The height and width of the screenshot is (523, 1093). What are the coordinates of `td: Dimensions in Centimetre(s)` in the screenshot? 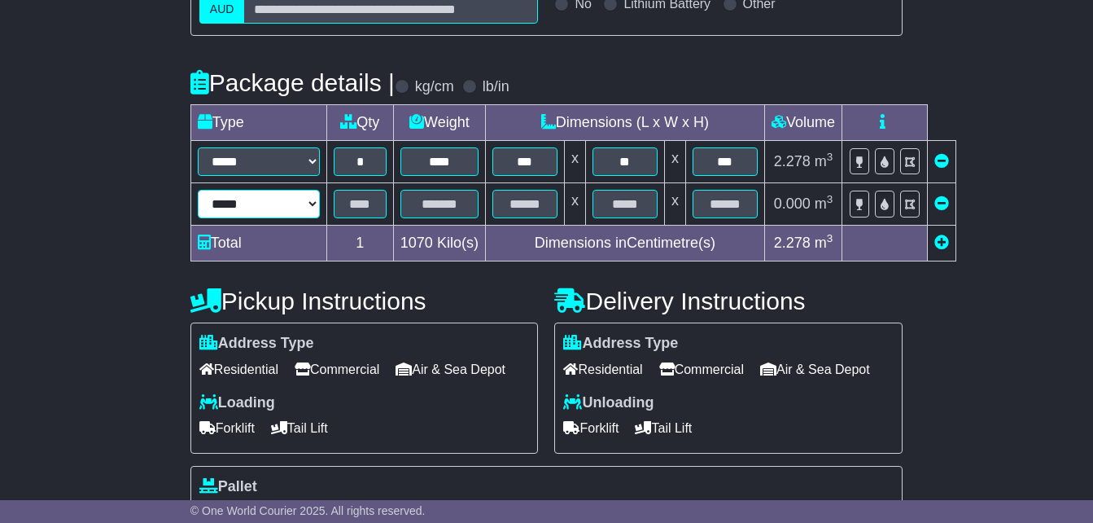 It's located at (624, 243).